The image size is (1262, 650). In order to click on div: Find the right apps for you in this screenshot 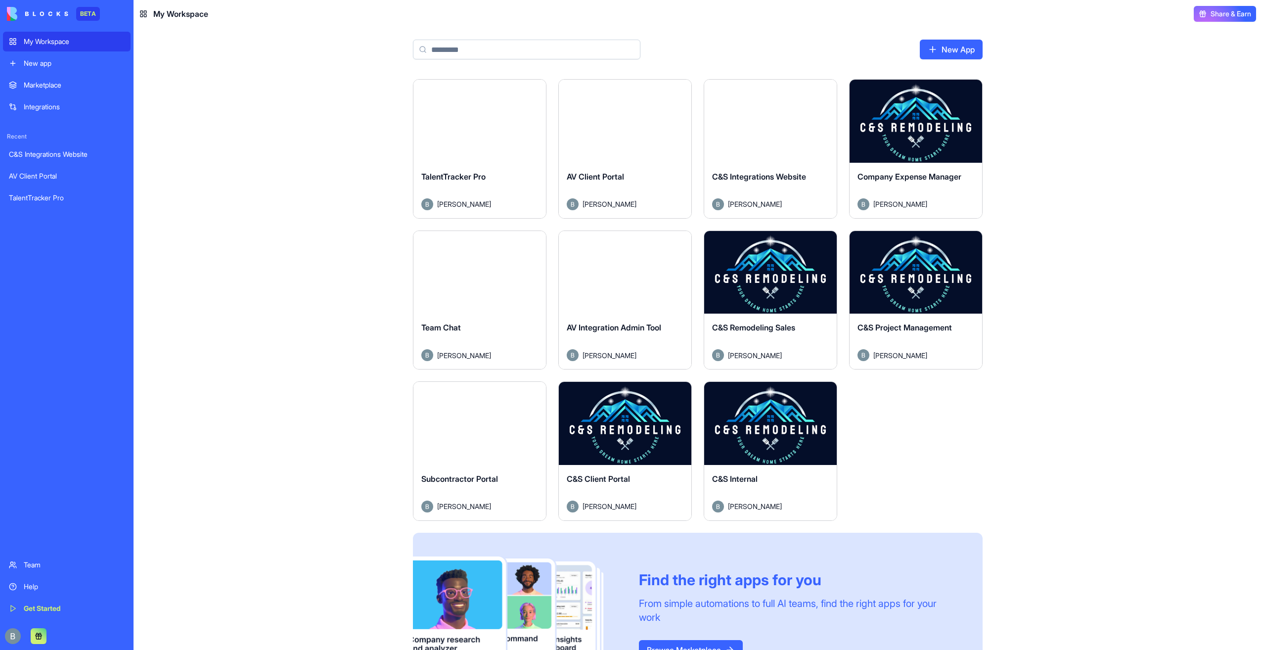, I will do `click(799, 580)`.